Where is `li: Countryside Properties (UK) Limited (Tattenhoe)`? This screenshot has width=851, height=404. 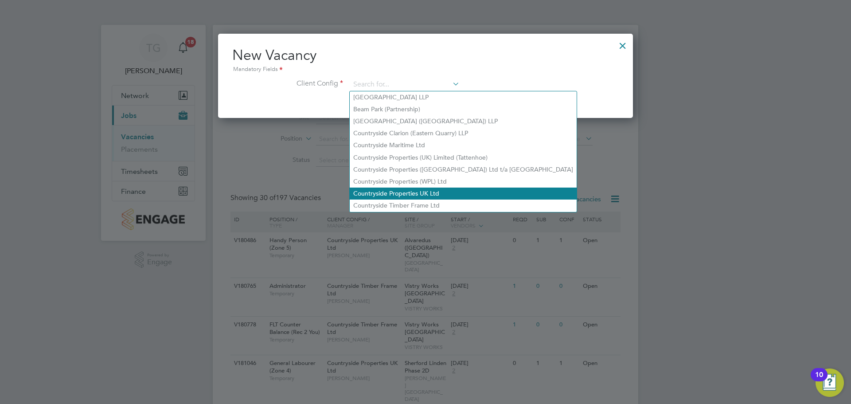
li: Countryside Properties (UK) Limited (Tattenhoe) is located at coordinates (463, 157).